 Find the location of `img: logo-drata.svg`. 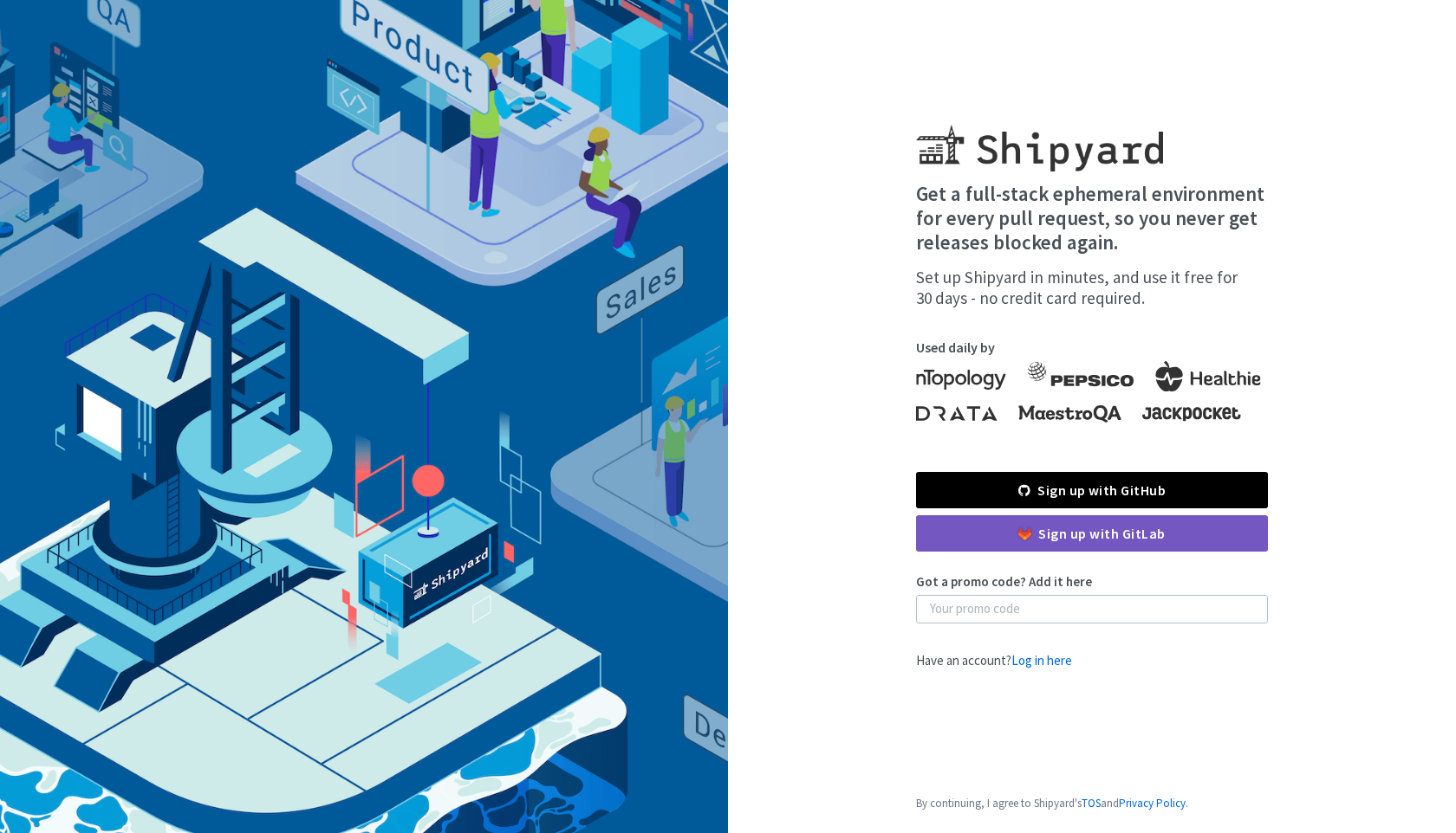

img: logo-drata.svg is located at coordinates (957, 413).